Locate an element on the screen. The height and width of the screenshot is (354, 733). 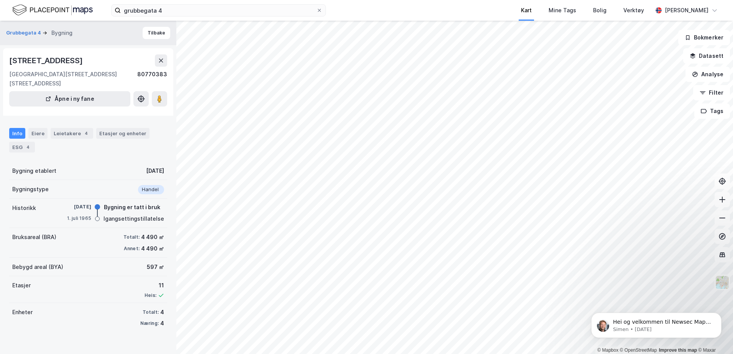
div: 80770383 is located at coordinates (152, 79).